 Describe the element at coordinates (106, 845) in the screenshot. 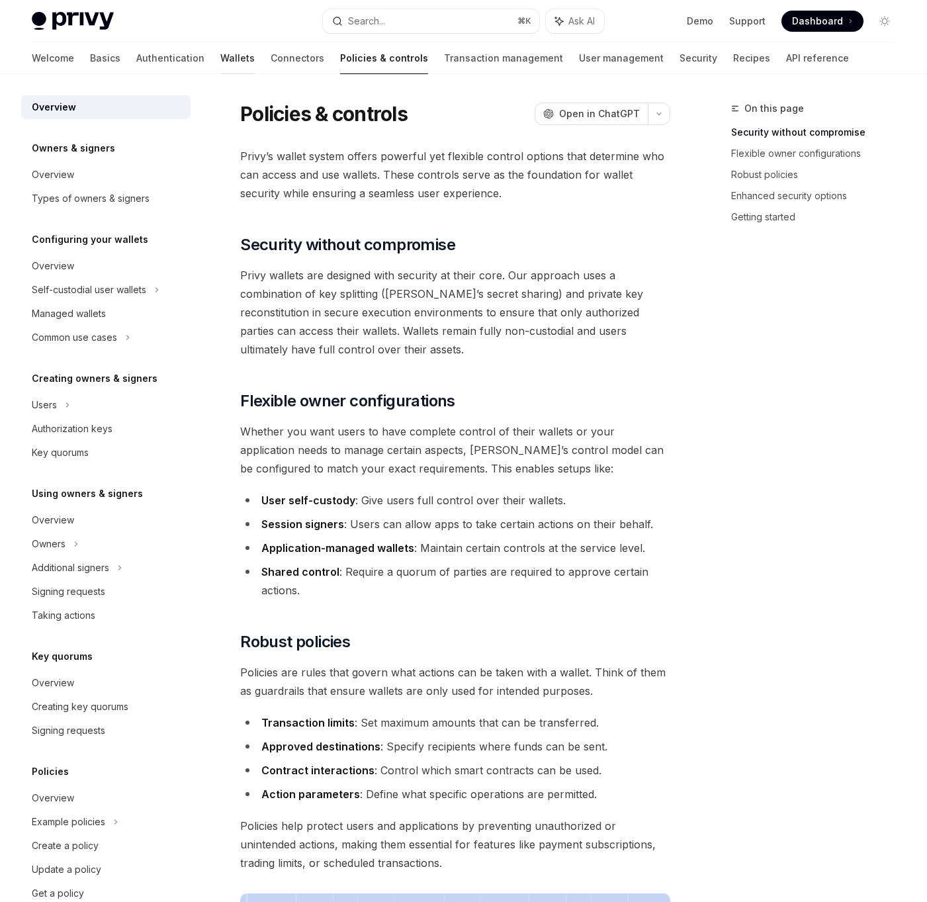

I see `a: Create a policy` at that location.